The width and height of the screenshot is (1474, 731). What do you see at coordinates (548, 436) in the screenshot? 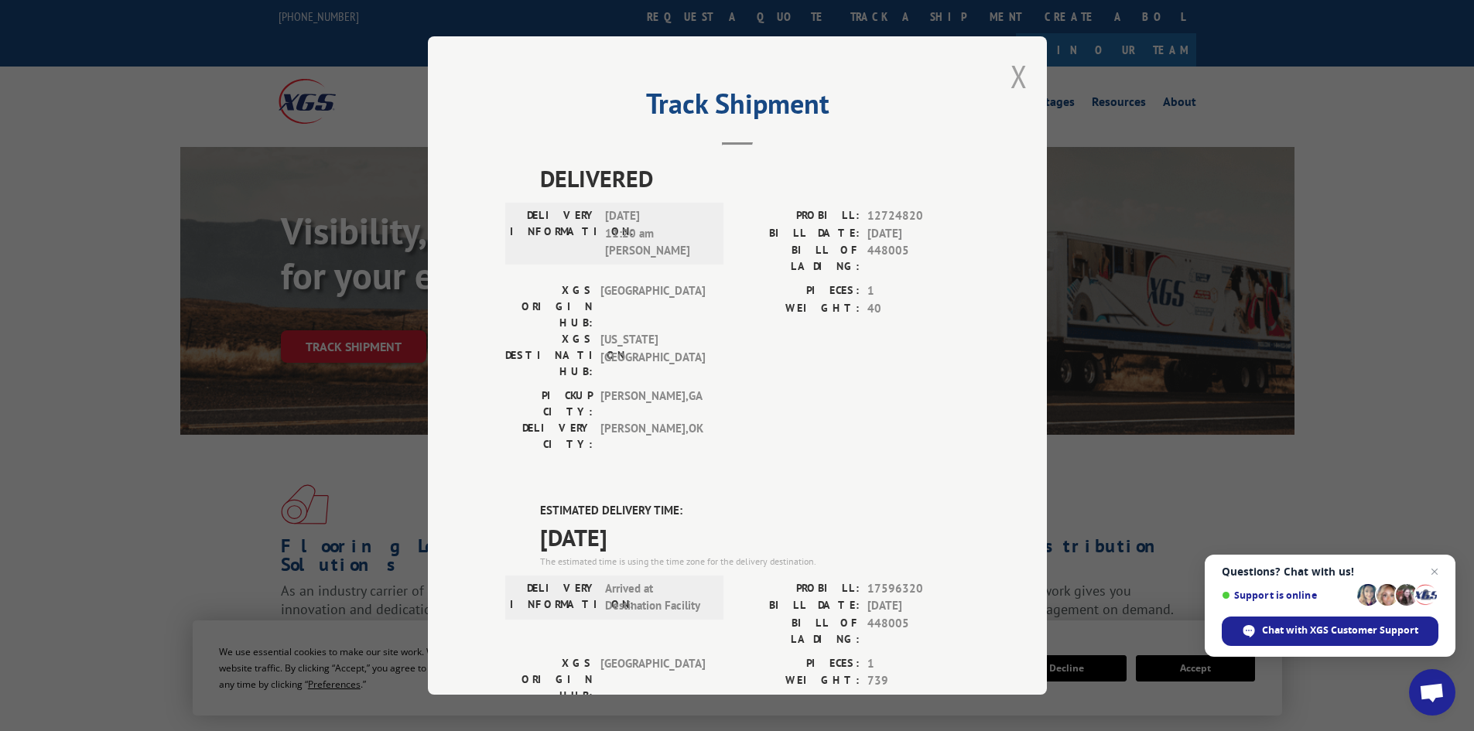
I see `label: DELIVERY CITY:` at bounding box center [548, 436].